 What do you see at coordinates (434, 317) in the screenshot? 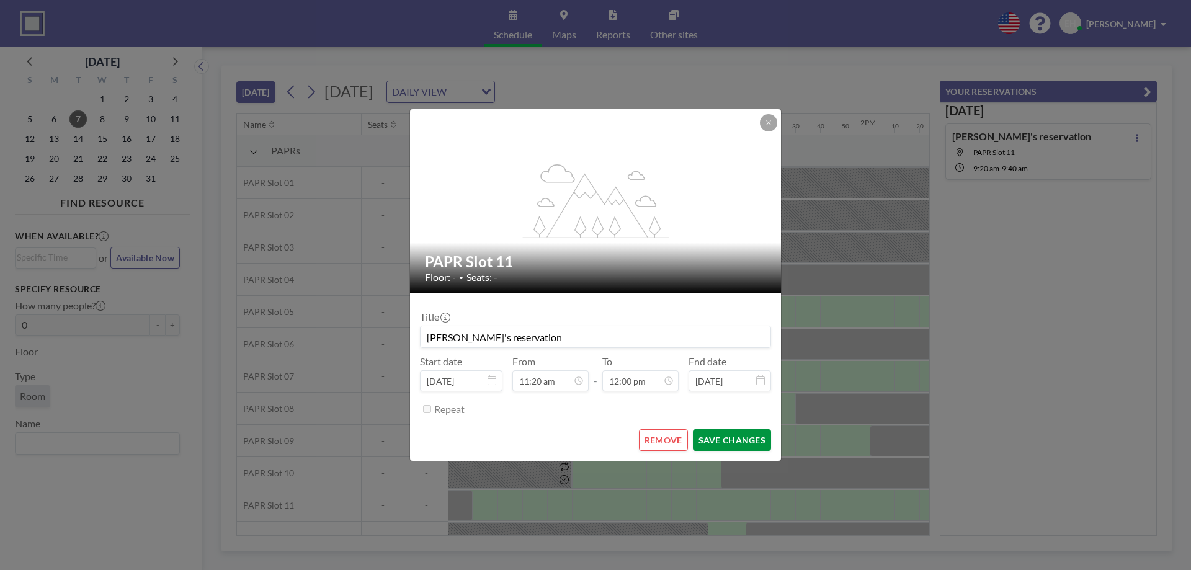
I see `label: Title` at bounding box center [434, 317].